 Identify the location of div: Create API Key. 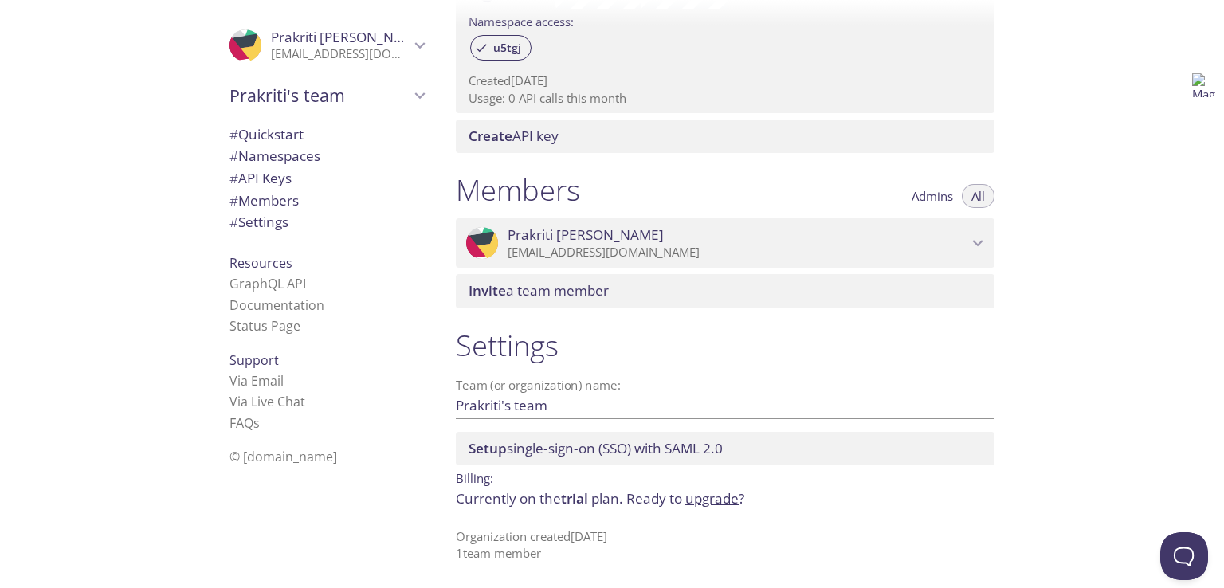
(725, 136).